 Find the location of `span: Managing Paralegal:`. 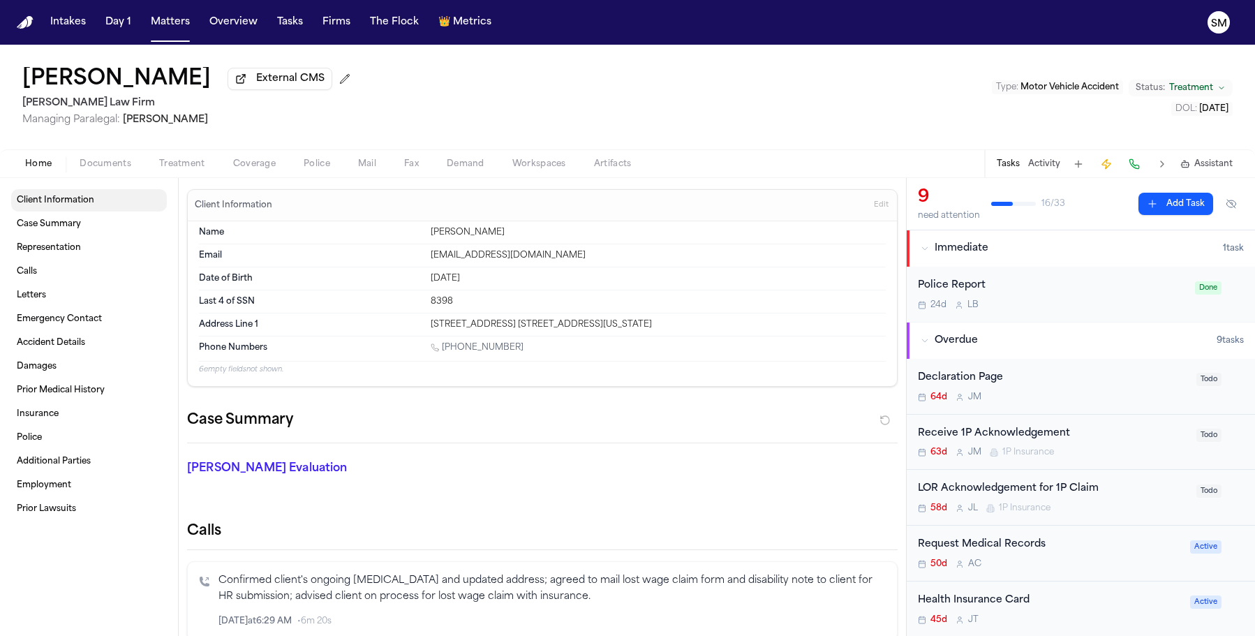

span: Managing Paralegal: is located at coordinates (71, 119).